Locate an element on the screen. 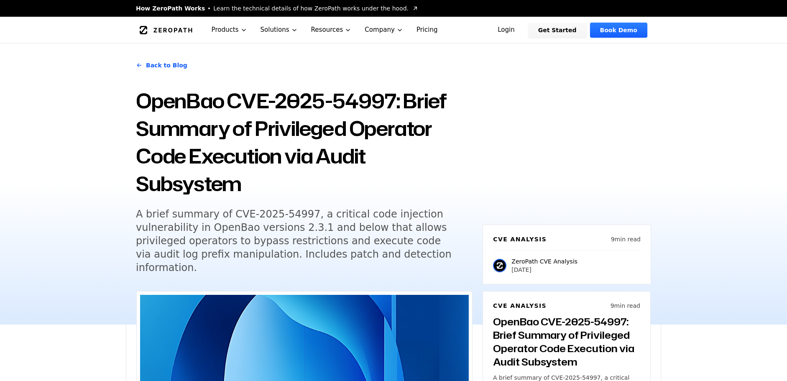 This screenshot has height=381, width=787. a: Get Started is located at coordinates (558, 30).